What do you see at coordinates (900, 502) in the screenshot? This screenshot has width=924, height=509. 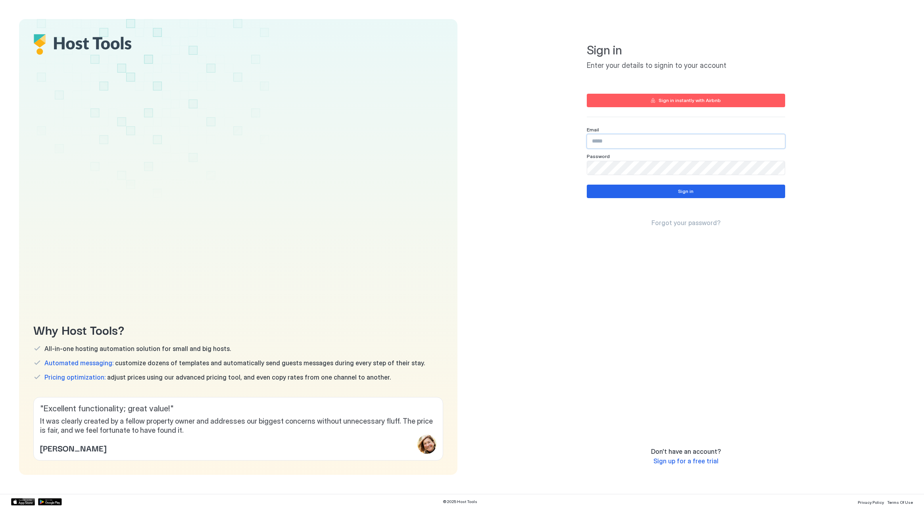 I see `span: Terms Of Use` at bounding box center [900, 502].